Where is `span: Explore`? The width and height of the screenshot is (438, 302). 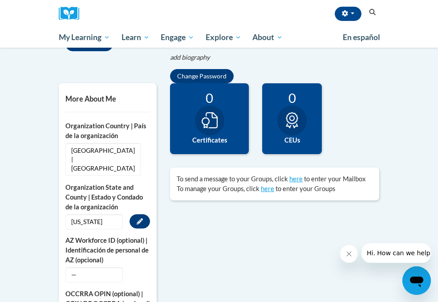 span: Explore is located at coordinates (223, 37).